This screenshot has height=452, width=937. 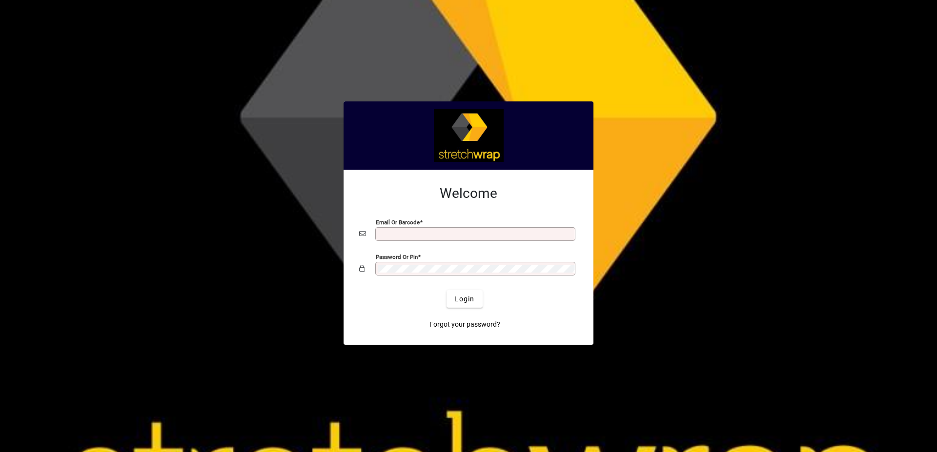 What do you see at coordinates (397, 257) in the screenshot?
I see `mat-label: Password or Pin` at bounding box center [397, 257].